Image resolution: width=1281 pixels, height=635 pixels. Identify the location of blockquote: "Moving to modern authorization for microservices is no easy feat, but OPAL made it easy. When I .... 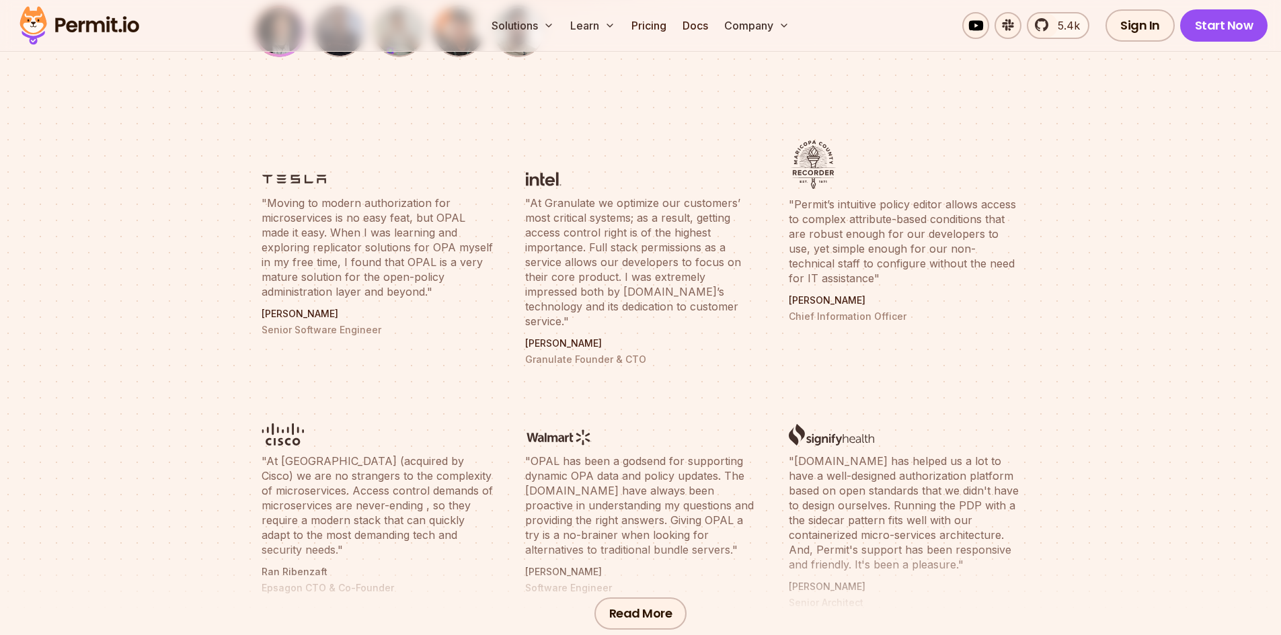
(377, 247).